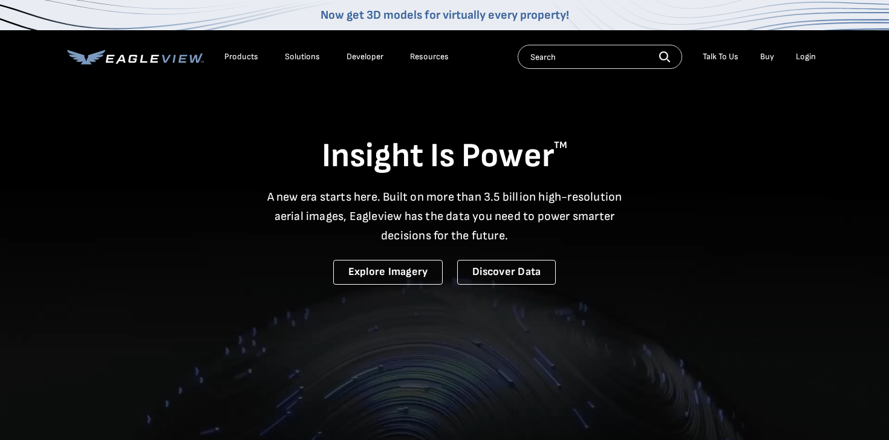 The height and width of the screenshot is (440, 889). I want to click on sup: TM, so click(561, 145).